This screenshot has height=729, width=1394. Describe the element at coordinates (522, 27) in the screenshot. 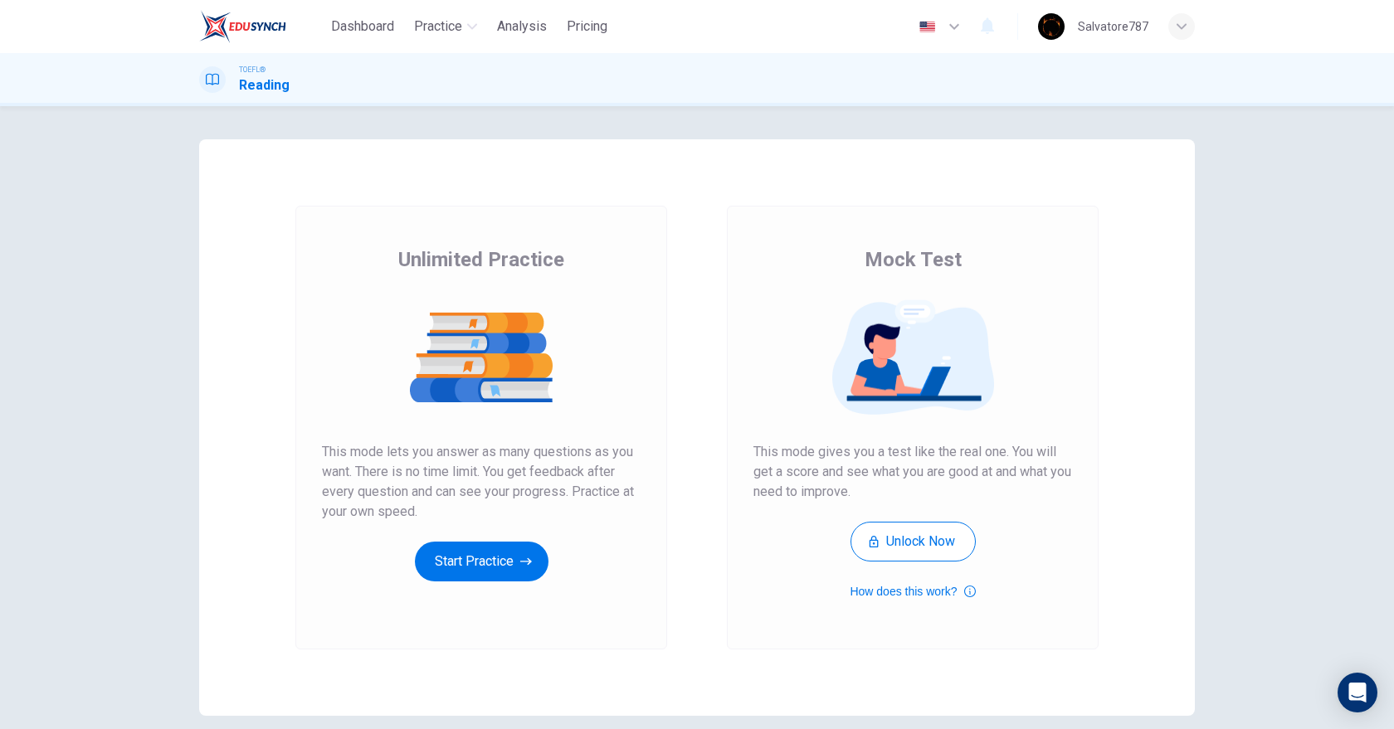

I see `a: Analysis` at that location.